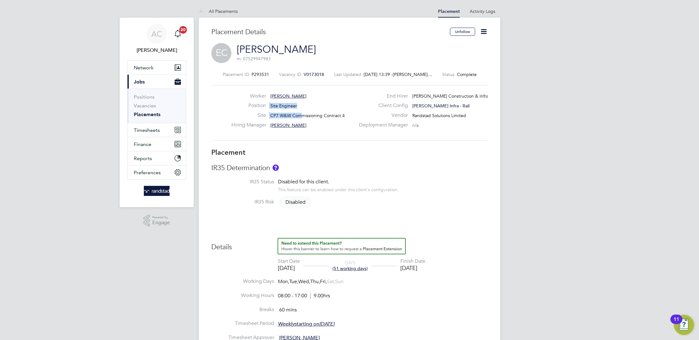 This screenshot has height=340, width=699. I want to click on span: Fri,, so click(324, 282).